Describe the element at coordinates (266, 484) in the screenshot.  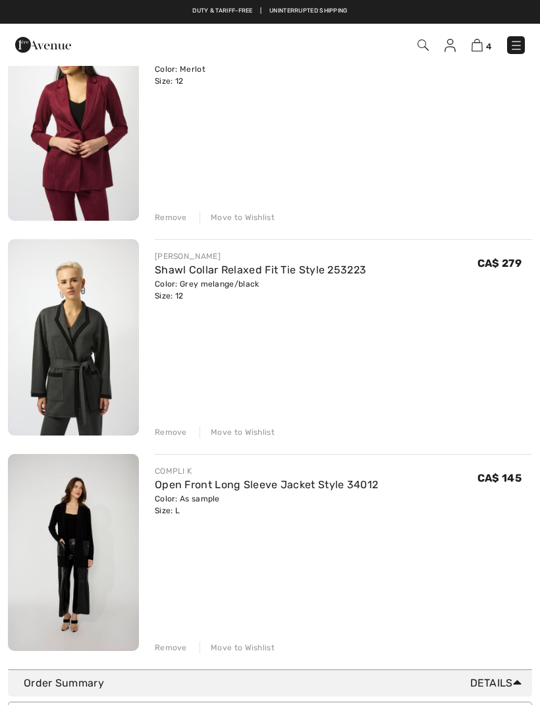
I see `a: Open Front Long Sleeve Jacket Style 34012` at that location.